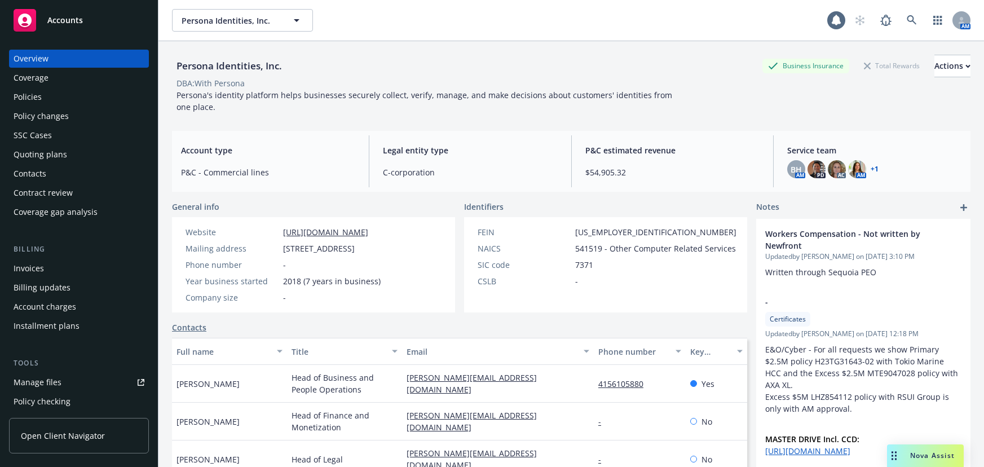 This screenshot has height=467, width=984. Describe the element at coordinates (584, 264) in the screenshot. I see `span: 7371` at that location.